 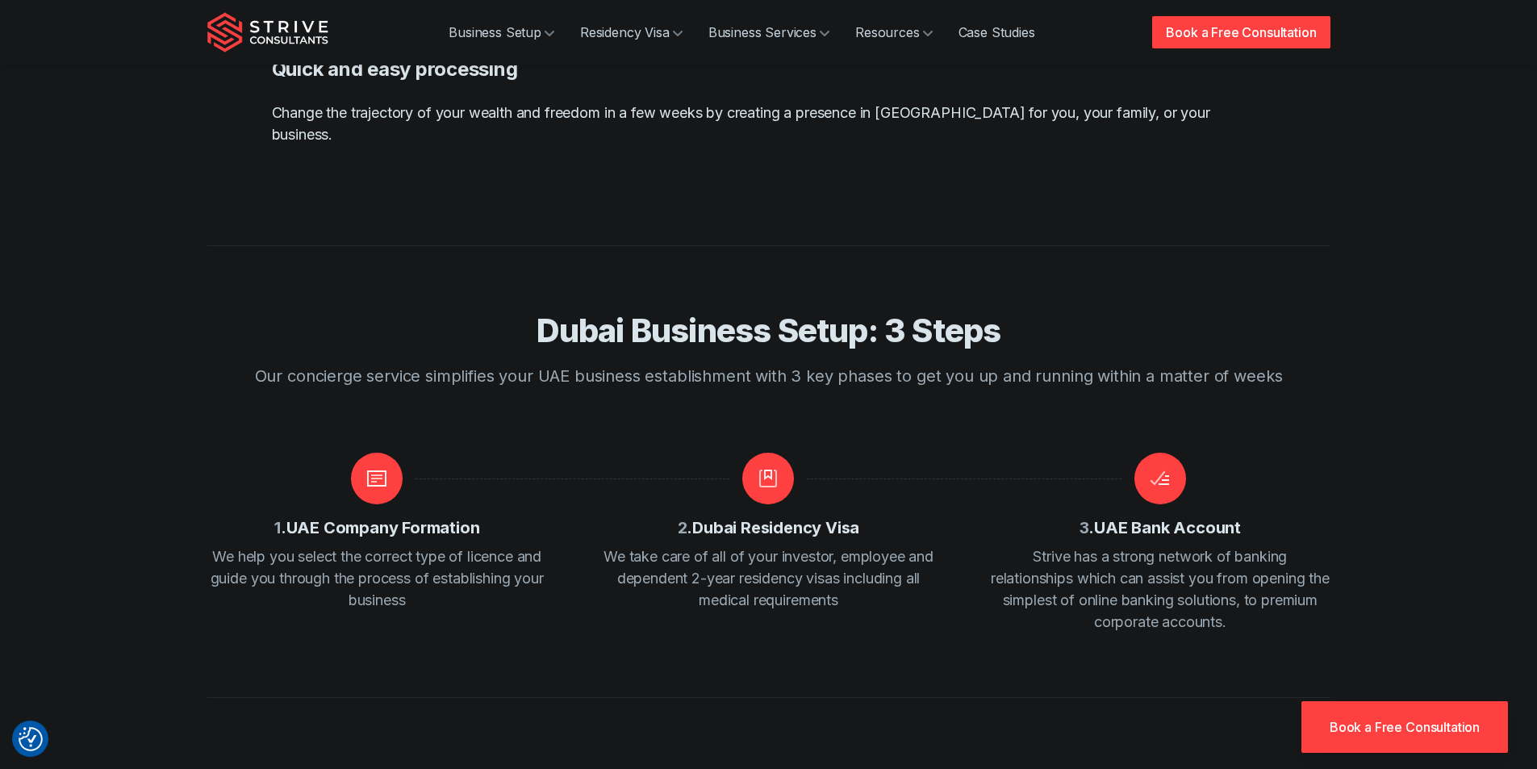 What do you see at coordinates (683, 528) in the screenshot?
I see `span: 2` at bounding box center [683, 528].